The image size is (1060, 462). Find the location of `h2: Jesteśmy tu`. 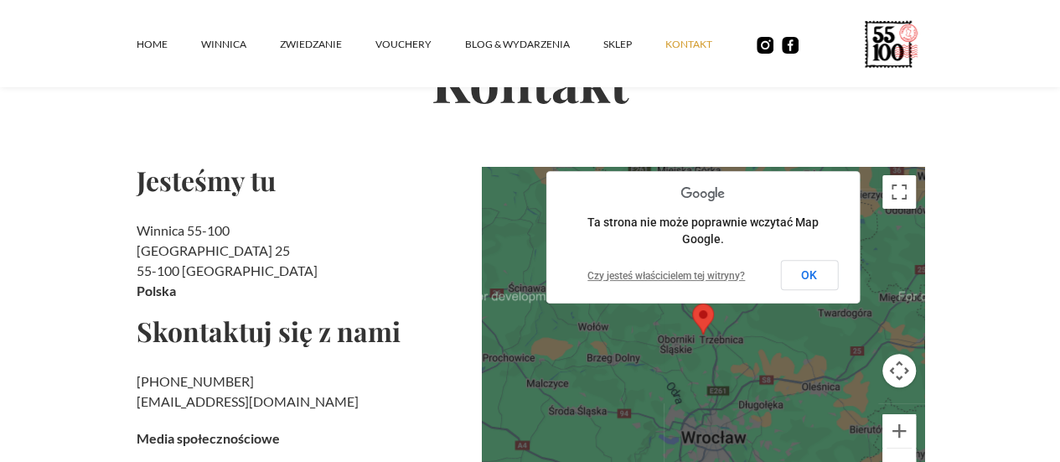

h2: Jesteśmy tu is located at coordinates (303, 180).